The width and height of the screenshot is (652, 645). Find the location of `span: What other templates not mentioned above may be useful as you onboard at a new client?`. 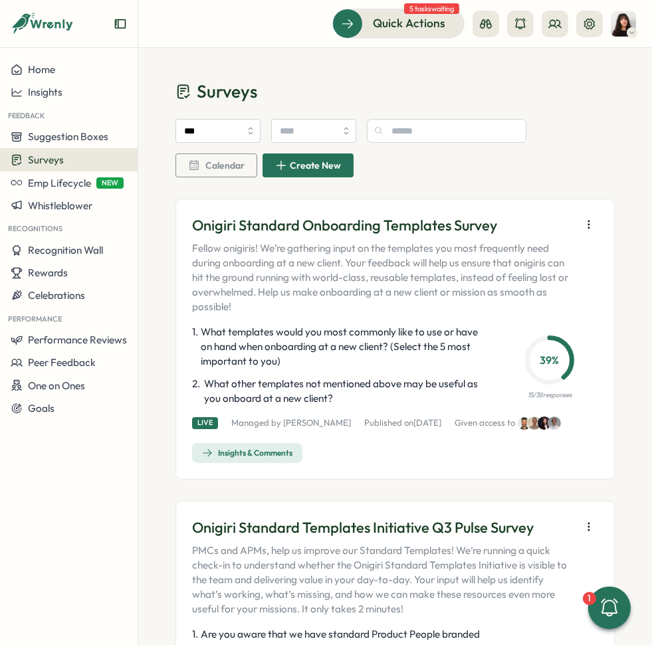

span: What other templates not mentioned above may be useful as you onboard at a new client? is located at coordinates (344, 391).